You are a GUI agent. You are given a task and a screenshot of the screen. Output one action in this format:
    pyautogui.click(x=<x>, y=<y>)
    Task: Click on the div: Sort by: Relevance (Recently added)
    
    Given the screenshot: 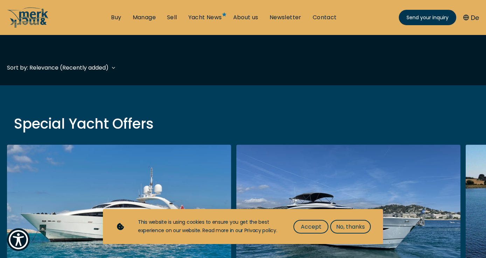 What is the action you would take?
    pyautogui.click(x=58, y=68)
    